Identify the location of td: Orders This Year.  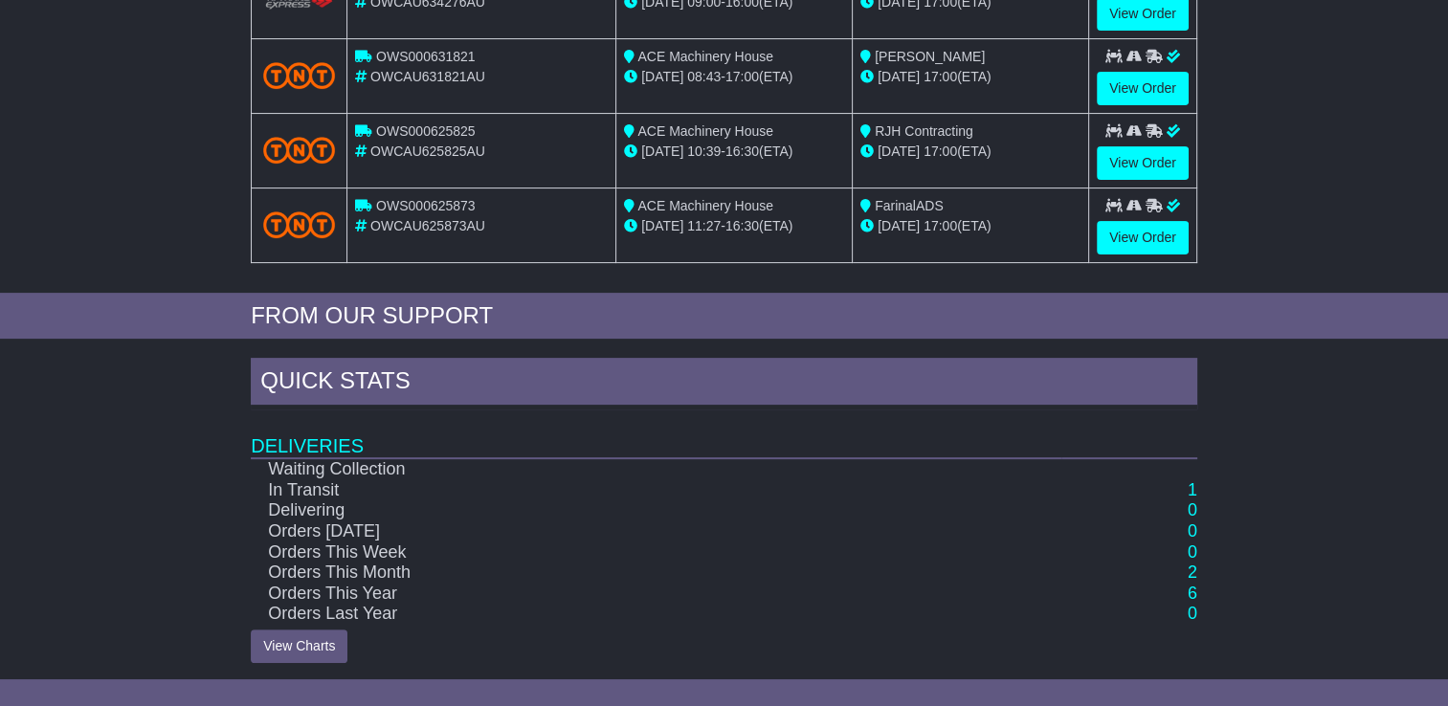
(656, 594).